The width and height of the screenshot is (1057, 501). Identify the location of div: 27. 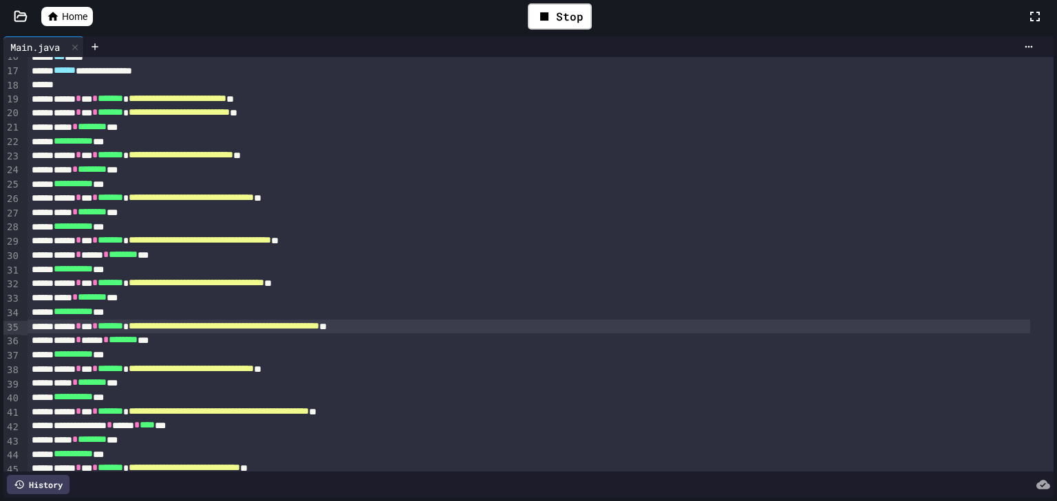
(12, 214).